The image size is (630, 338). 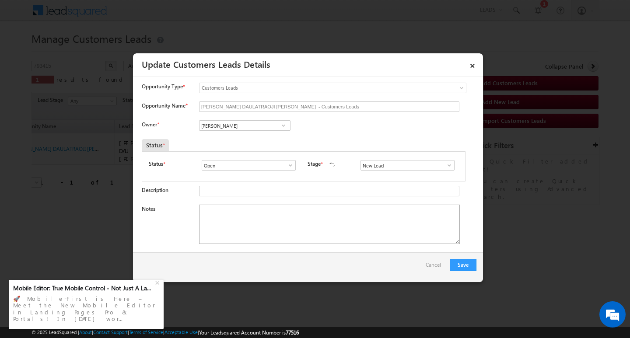 What do you see at coordinates (463, 265) in the screenshot?
I see `button: Save` at bounding box center [463, 265].